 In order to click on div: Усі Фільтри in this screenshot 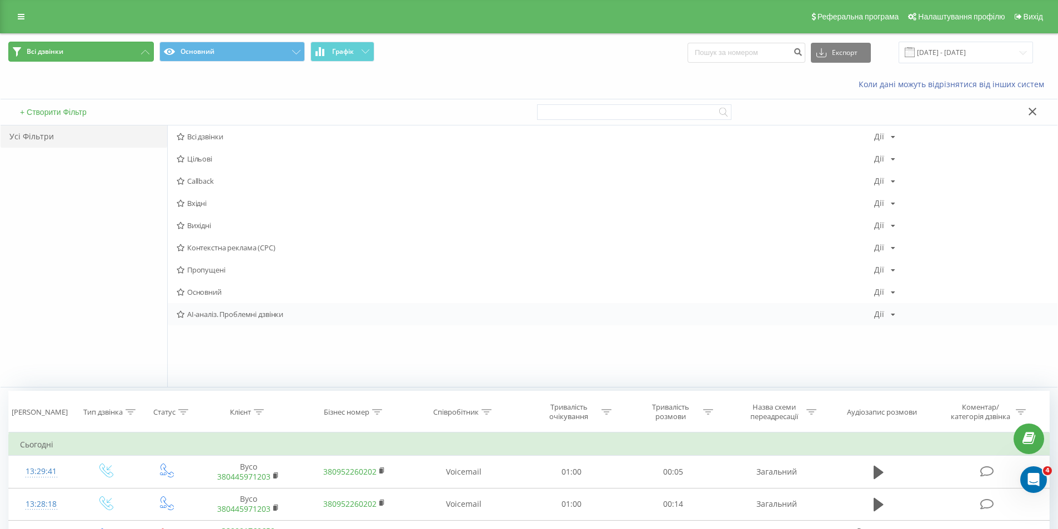, I will do `click(84, 137)`.